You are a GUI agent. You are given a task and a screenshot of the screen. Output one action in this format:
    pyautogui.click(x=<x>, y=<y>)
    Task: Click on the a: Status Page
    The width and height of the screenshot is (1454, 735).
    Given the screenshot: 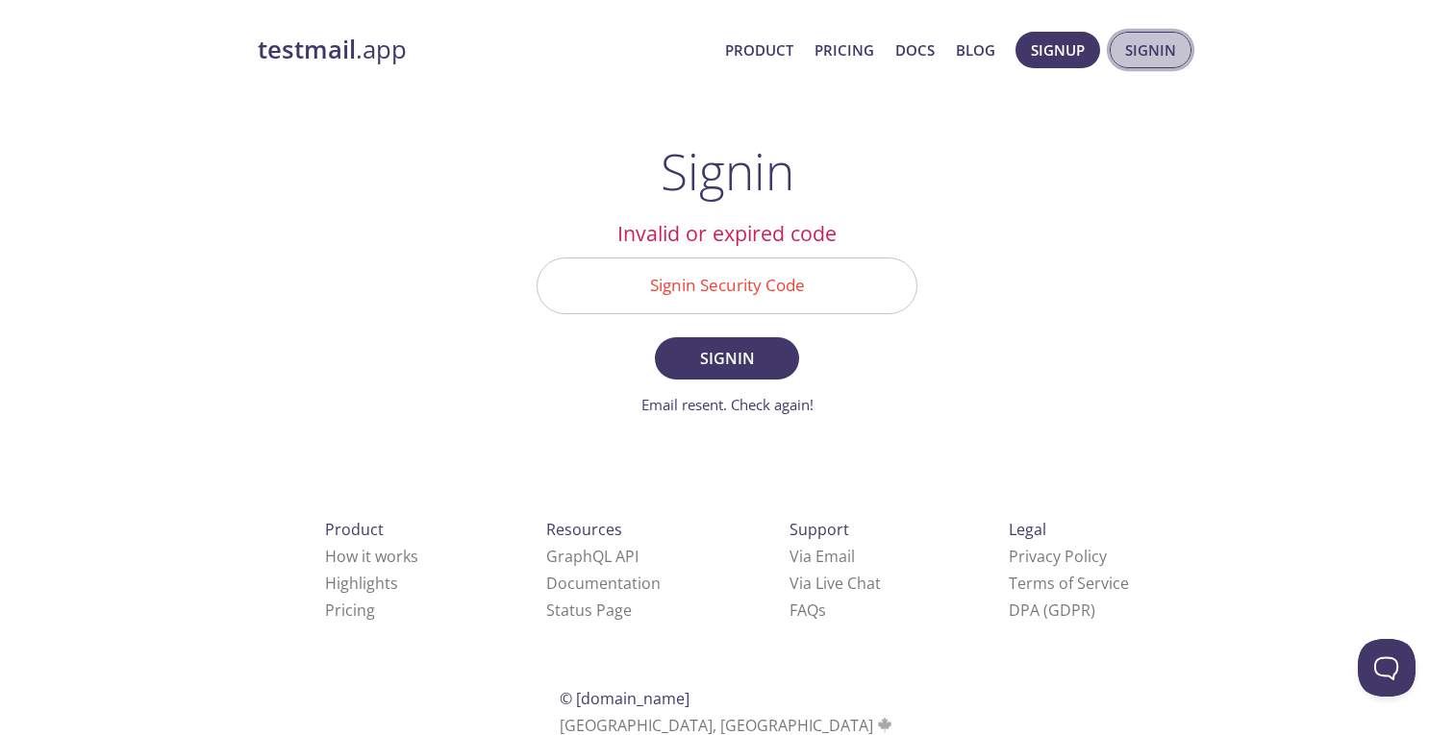 What is the action you would take?
    pyautogui.click(x=588, y=610)
    